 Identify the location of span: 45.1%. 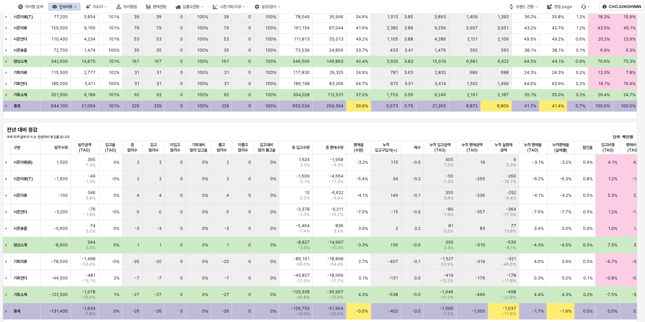
(629, 28).